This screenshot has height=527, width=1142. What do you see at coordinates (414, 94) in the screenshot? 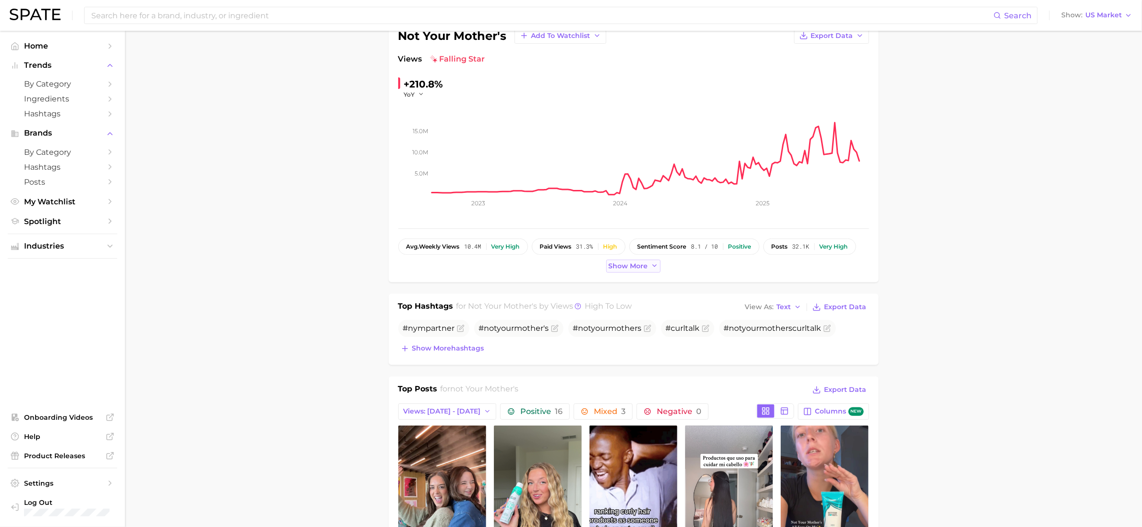
I see `button: YoY` at bounding box center [414, 94].